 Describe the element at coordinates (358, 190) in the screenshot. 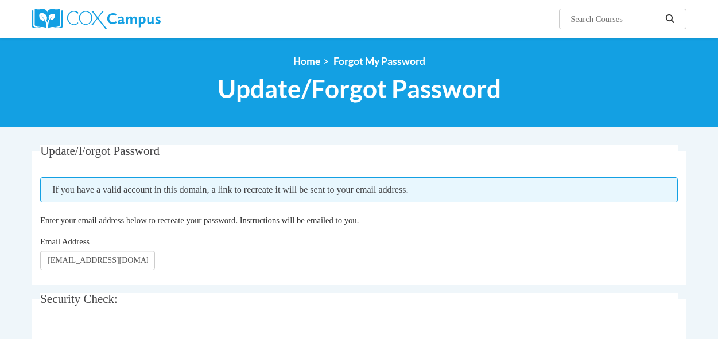

I see `span: If you have a valid account in this domain, a link to recreate it will be sent to your email addr...` at that location.